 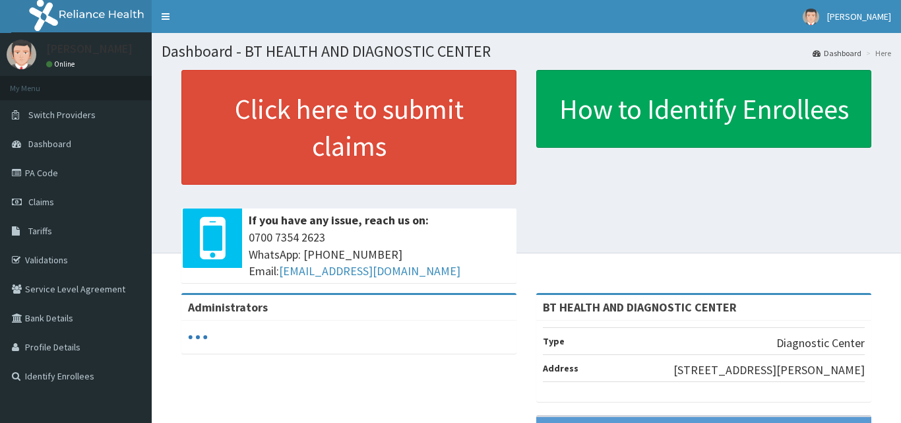 What do you see at coordinates (49, 144) in the screenshot?
I see `span: Dashboard` at bounding box center [49, 144].